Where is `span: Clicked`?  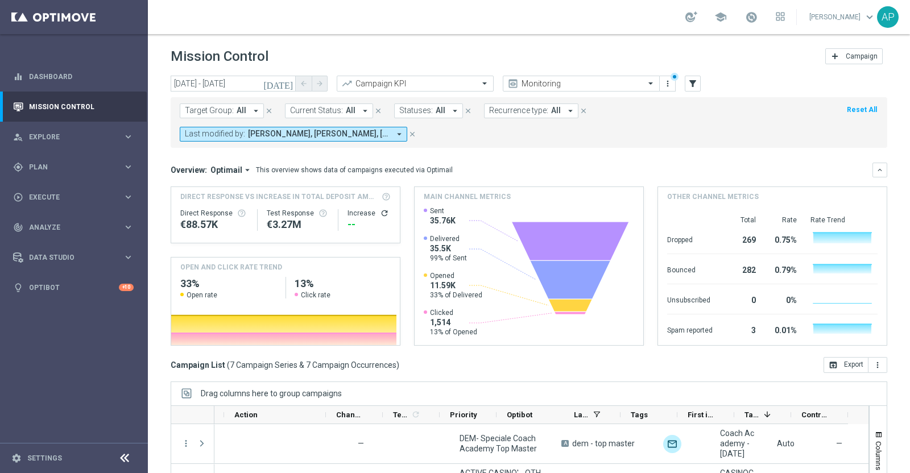 span: Clicked is located at coordinates (453, 313).